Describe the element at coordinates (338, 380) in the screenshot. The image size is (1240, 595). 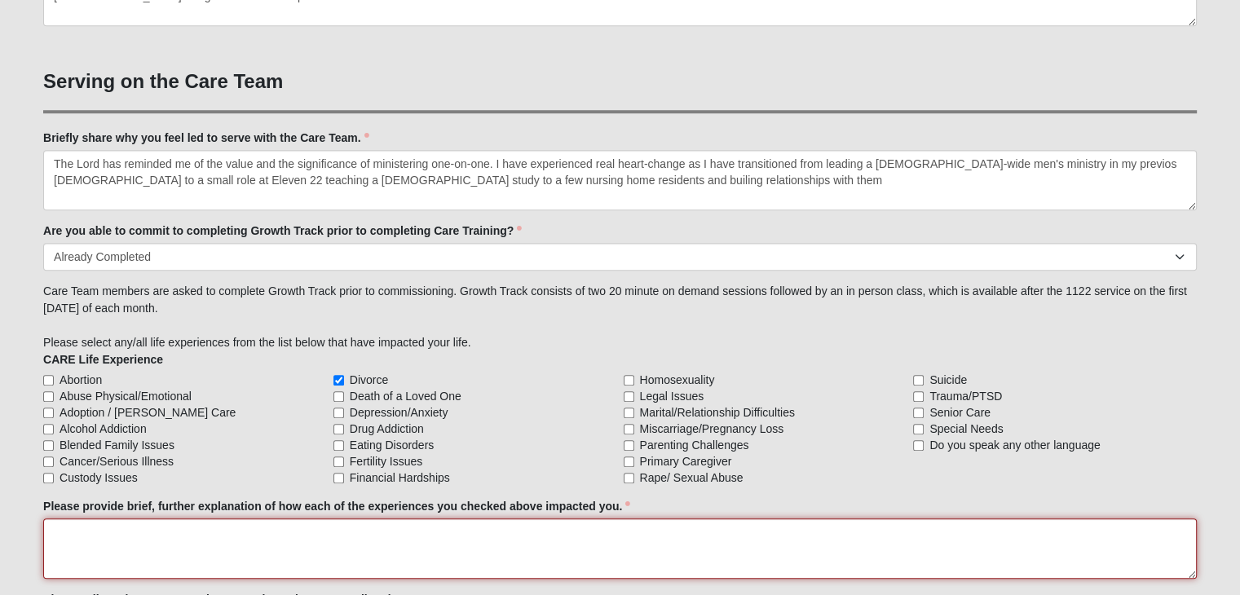
I see `input: Divorce` at that location.